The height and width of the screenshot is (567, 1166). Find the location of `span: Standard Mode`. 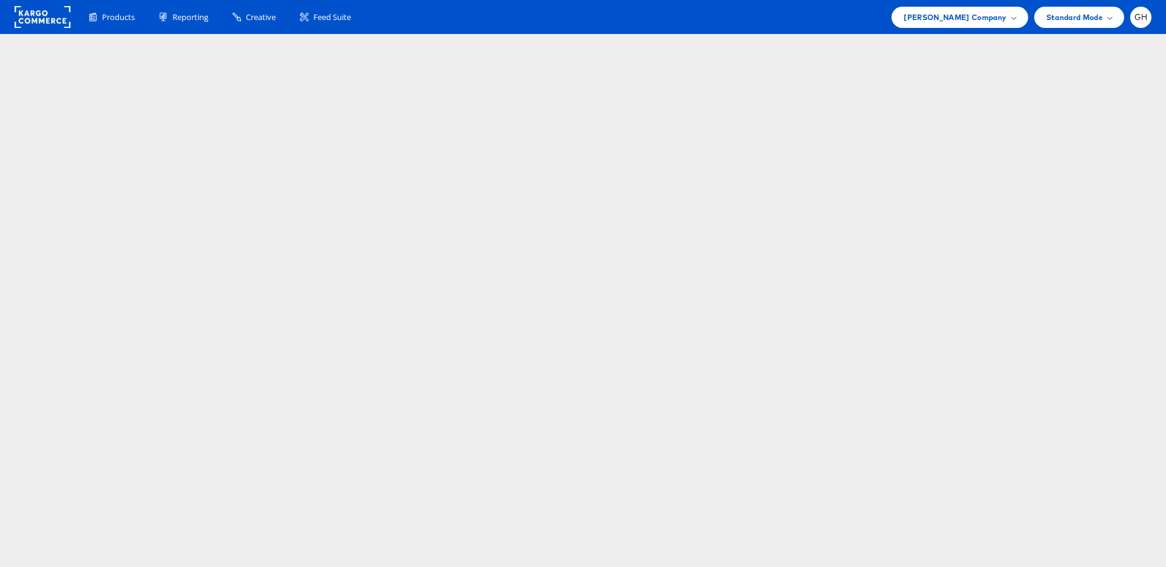

span: Standard Mode is located at coordinates (1074, 17).